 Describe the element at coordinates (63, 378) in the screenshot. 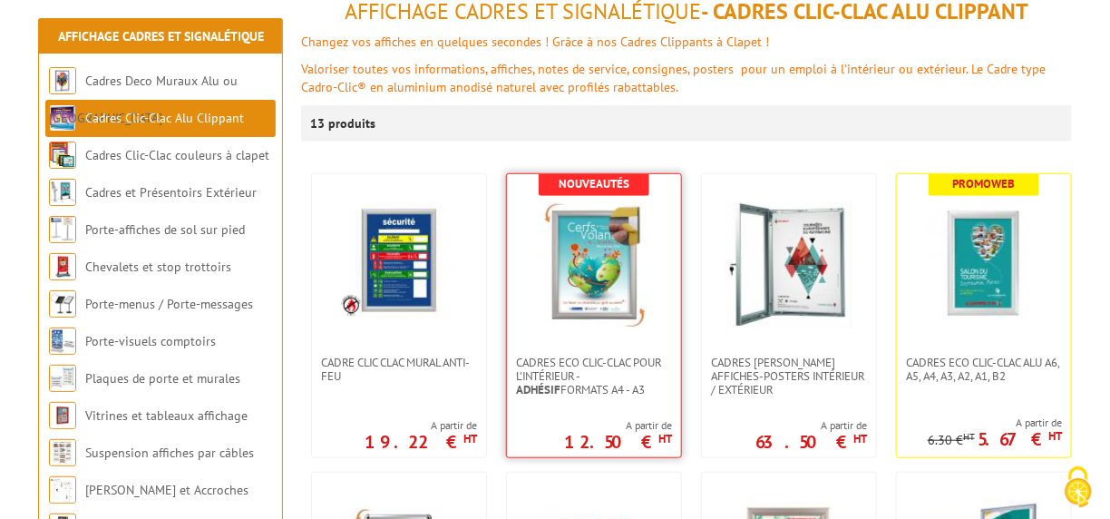

I see `img: Plaques de porte et murales` at that location.